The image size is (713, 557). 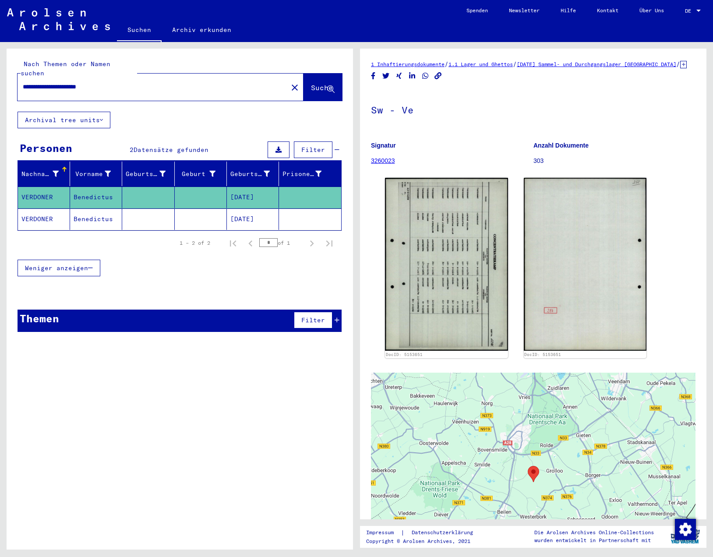 What do you see at coordinates (65, 68) in the screenshot?
I see `mat-label: Nach Themen oder Namen suchen` at bounding box center [65, 68].